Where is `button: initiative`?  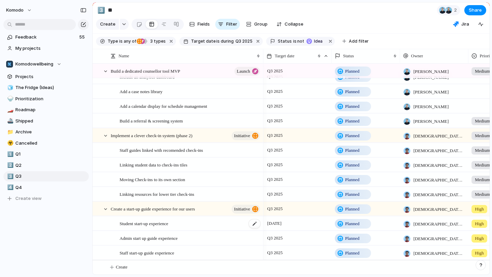
button: initiative is located at coordinates (245, 136).